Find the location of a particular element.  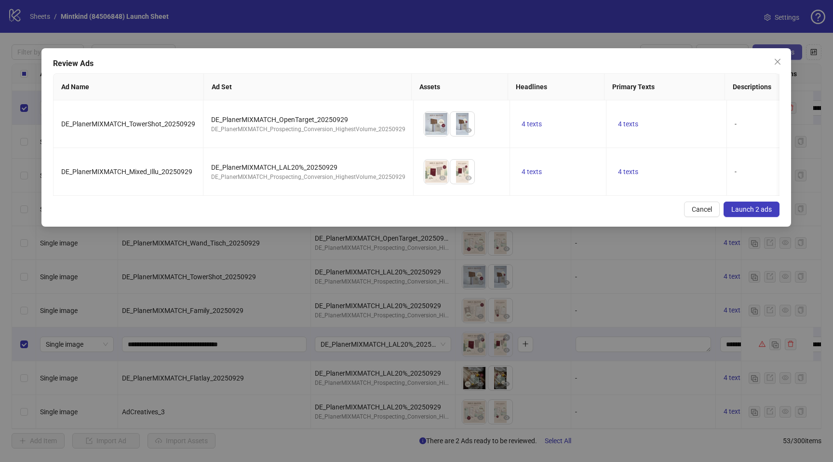

button: Launch 2 ads is located at coordinates (752, 209).